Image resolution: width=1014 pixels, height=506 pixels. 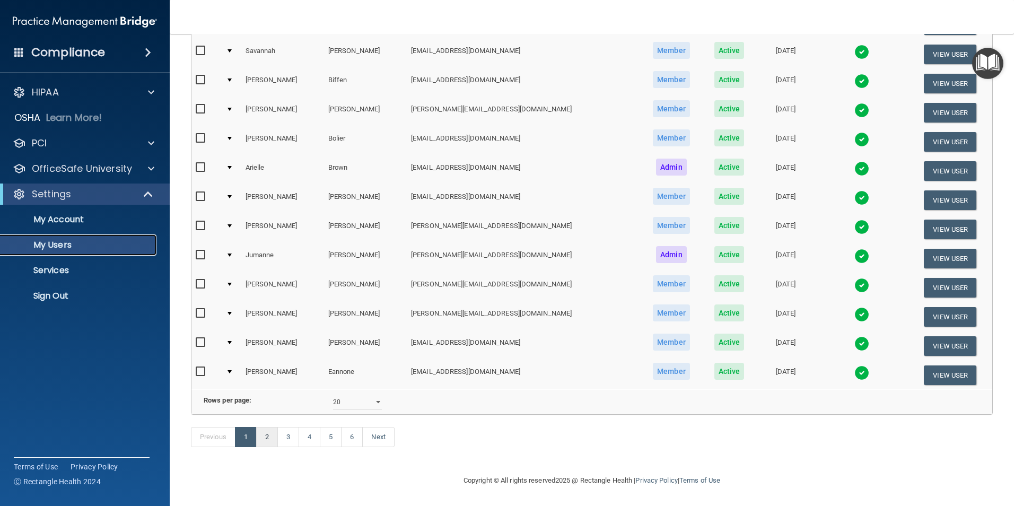 I want to click on td: Bolier, so click(x=365, y=142).